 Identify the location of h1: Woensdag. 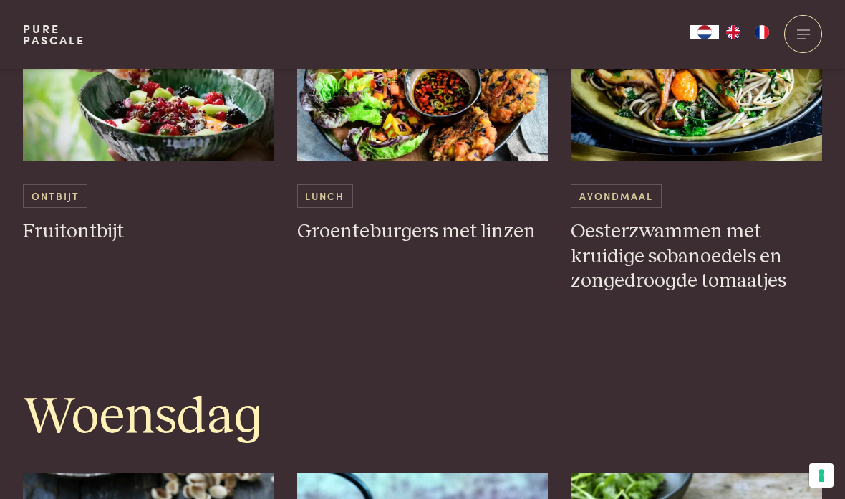
(423, 417).